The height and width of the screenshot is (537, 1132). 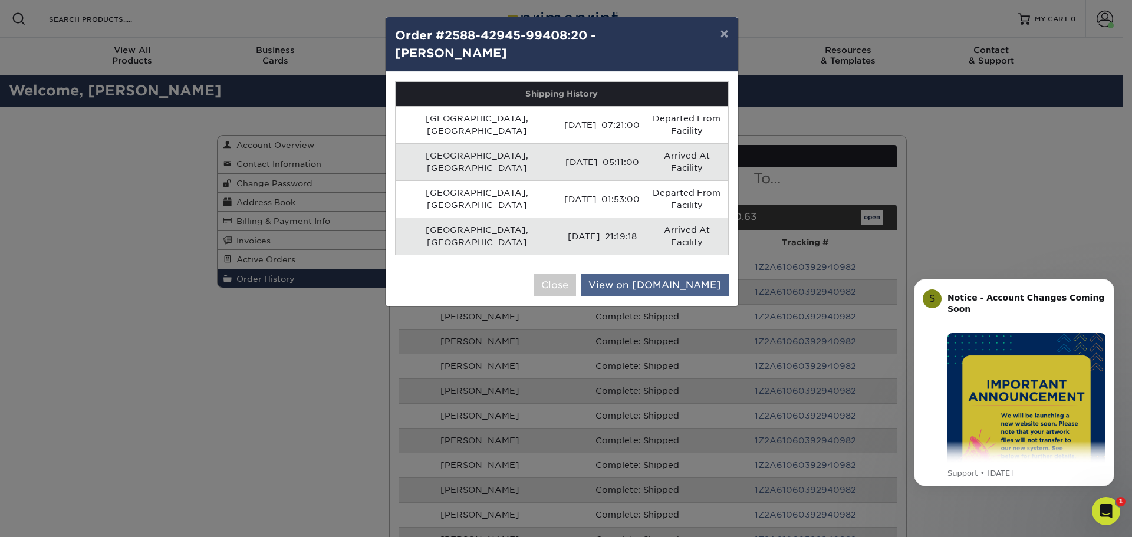 I want to click on span: 1, so click(x=1121, y=502).